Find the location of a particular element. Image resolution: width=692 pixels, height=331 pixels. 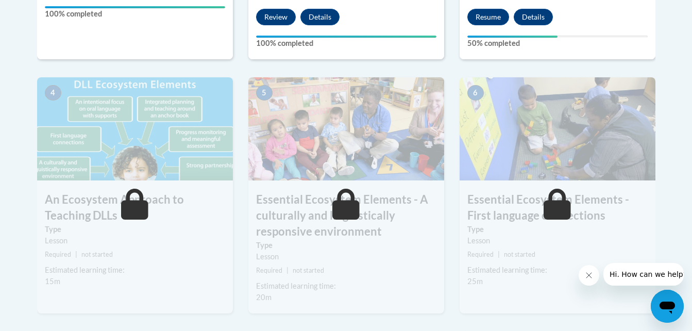

span: 4 is located at coordinates (53, 93).